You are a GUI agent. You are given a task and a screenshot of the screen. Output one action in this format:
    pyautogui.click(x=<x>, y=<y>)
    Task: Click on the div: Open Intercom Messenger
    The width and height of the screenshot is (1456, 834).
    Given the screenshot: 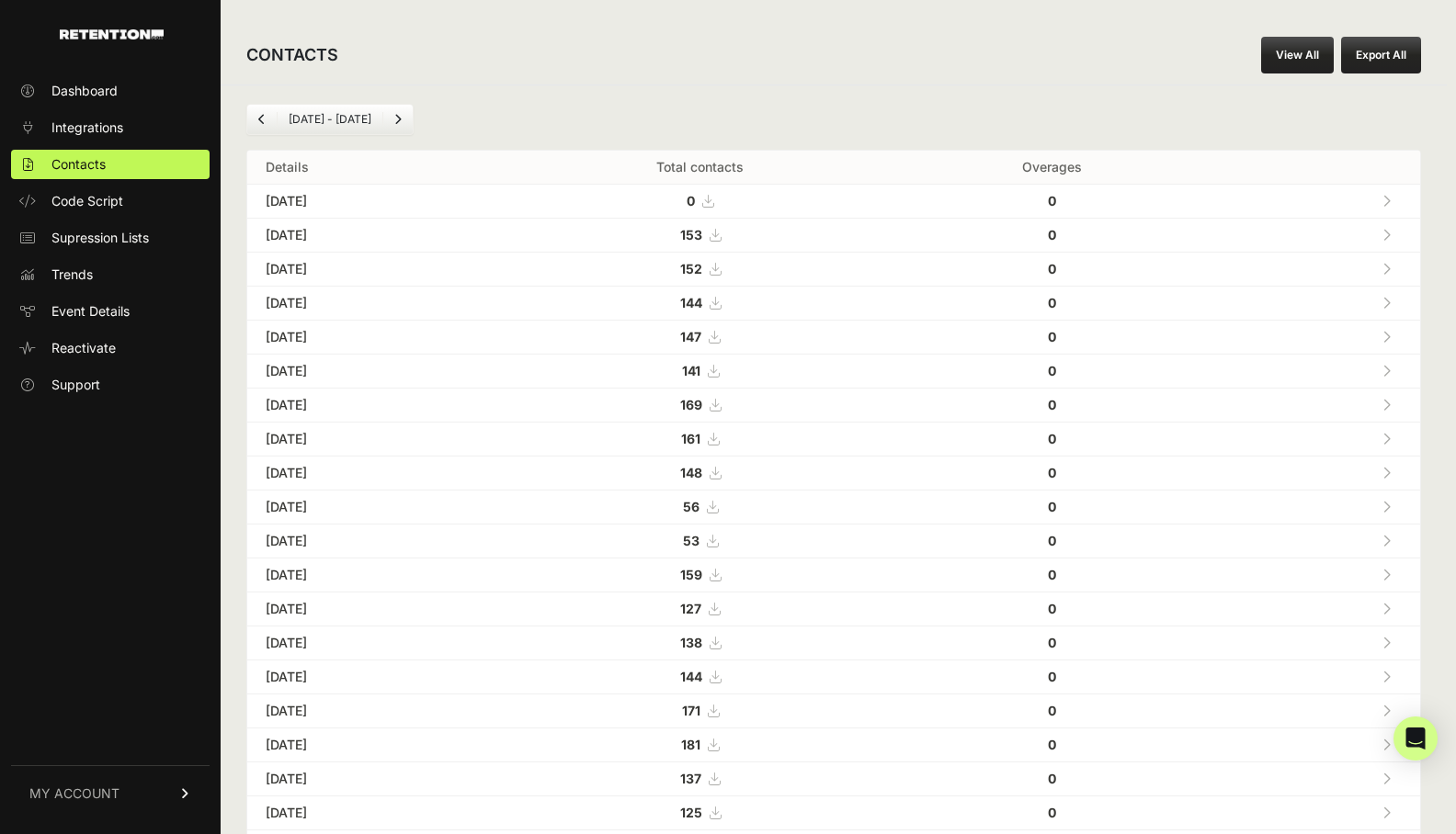 What is the action you would take?
    pyautogui.click(x=1416, y=739)
    